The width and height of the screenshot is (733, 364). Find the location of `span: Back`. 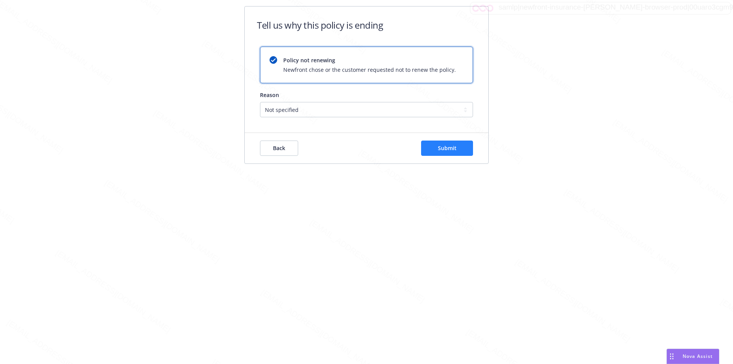

span: Back is located at coordinates (279, 148).